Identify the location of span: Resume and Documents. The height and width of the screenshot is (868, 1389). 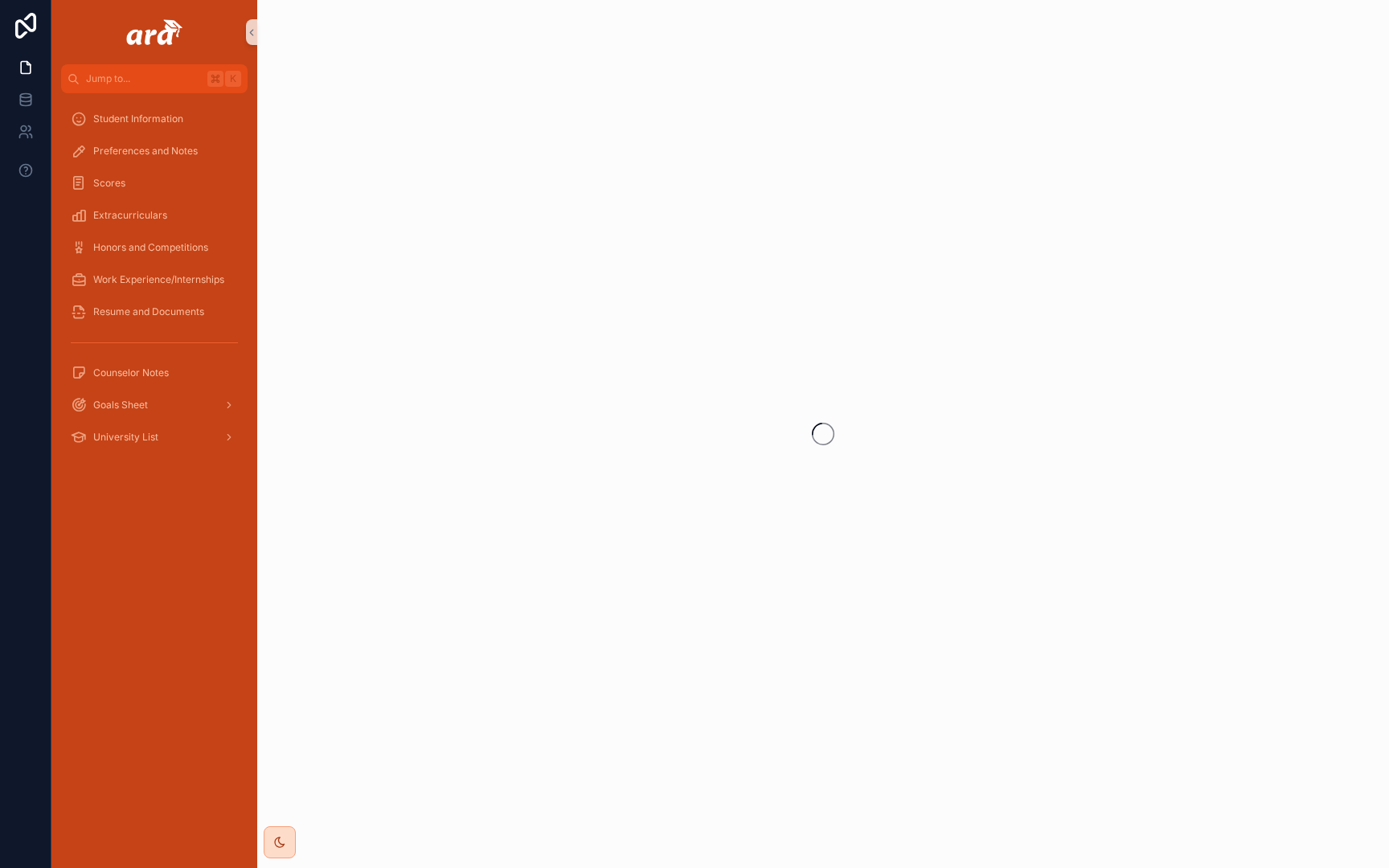
(148, 311).